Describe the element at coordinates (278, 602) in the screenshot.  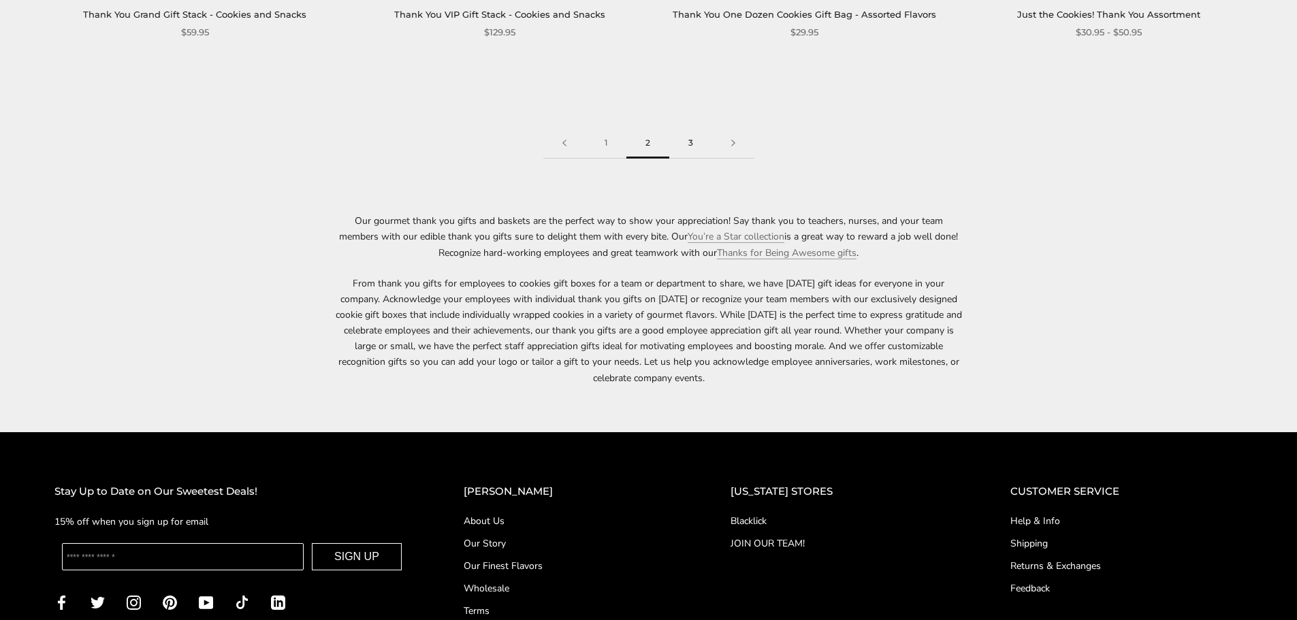
I see `a: LinkedIn` at that location.